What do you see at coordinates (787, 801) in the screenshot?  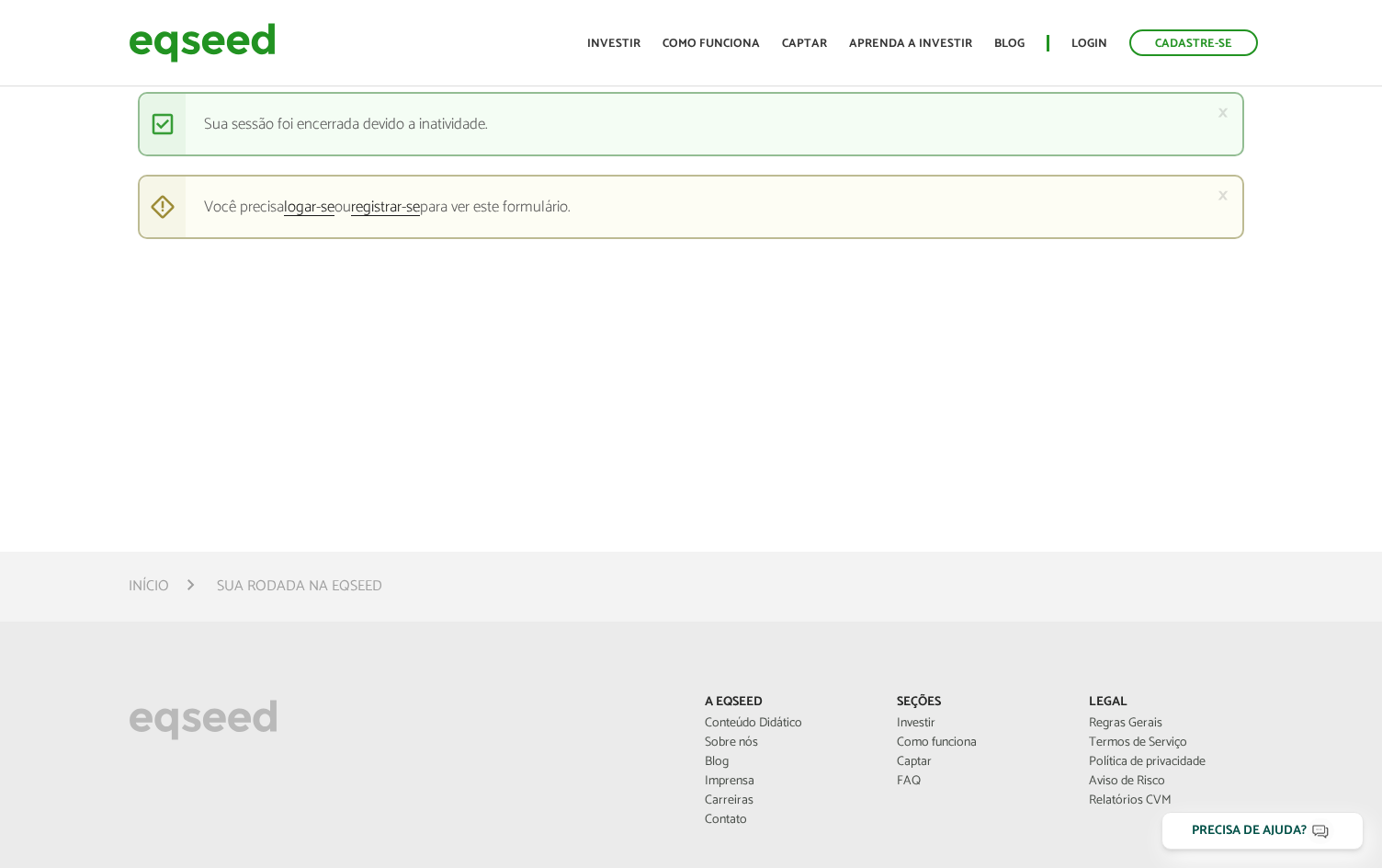 I see `a: Carreiras` at bounding box center [787, 801].